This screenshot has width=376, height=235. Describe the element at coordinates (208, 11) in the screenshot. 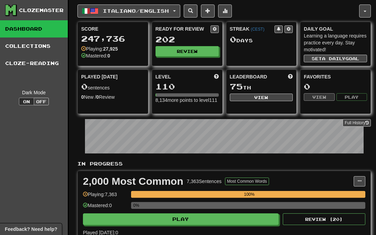

I see `button: Add sentence to collection` at that location.